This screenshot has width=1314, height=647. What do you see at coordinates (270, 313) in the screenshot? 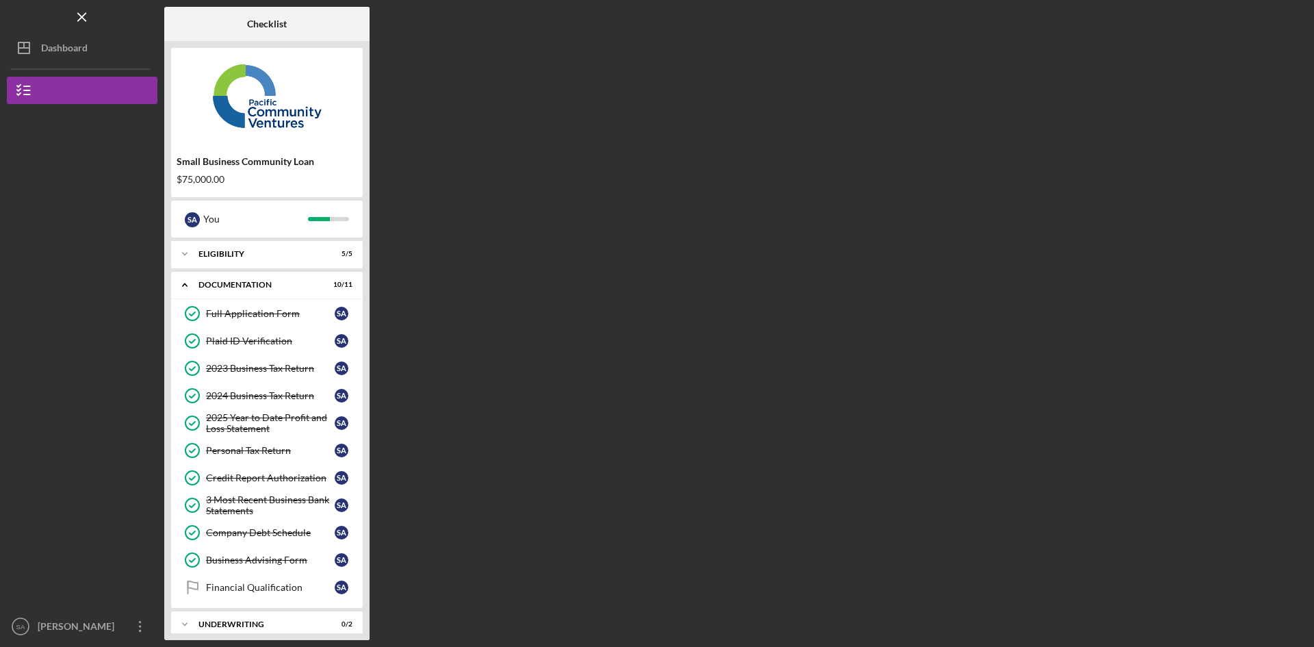
I see `div: Full Application Form` at bounding box center [270, 313].